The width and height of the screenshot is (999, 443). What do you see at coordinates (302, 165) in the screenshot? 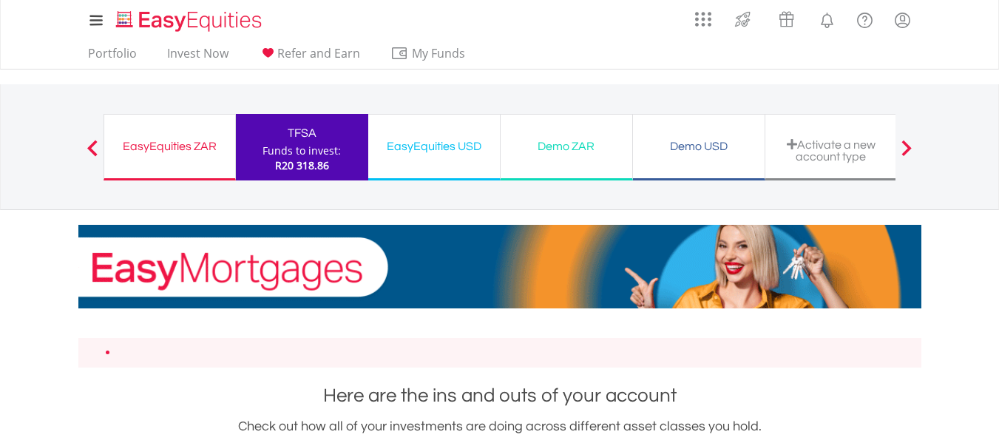
I see `span: R20 318.86` at bounding box center [302, 165].